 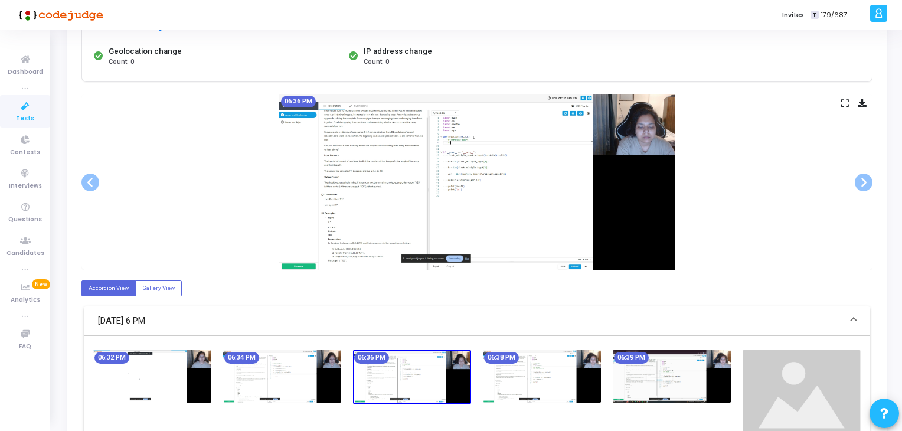 I want to click on div: IP address change, so click(x=398, y=51).